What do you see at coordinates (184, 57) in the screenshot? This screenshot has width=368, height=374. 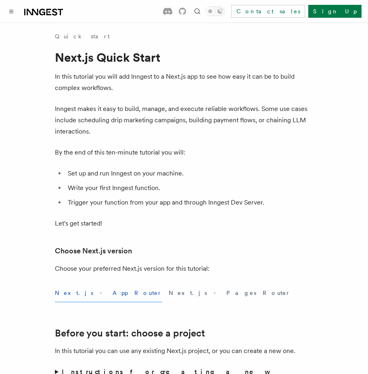 I see `h1: Next.js Quick Start` at bounding box center [184, 57].